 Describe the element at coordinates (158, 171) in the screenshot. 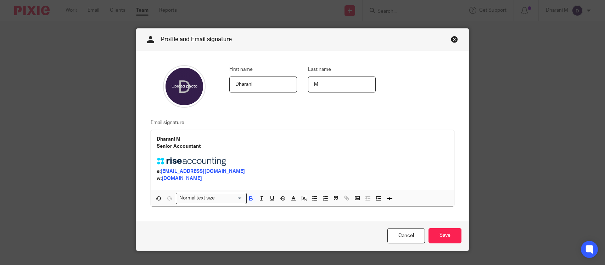

I see `strong: e:` at that location.